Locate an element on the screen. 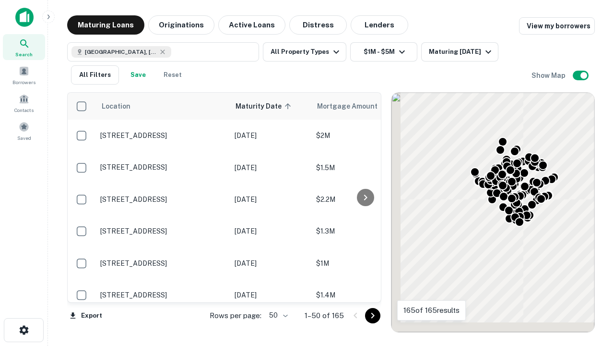  button: Originations is located at coordinates (181, 25).